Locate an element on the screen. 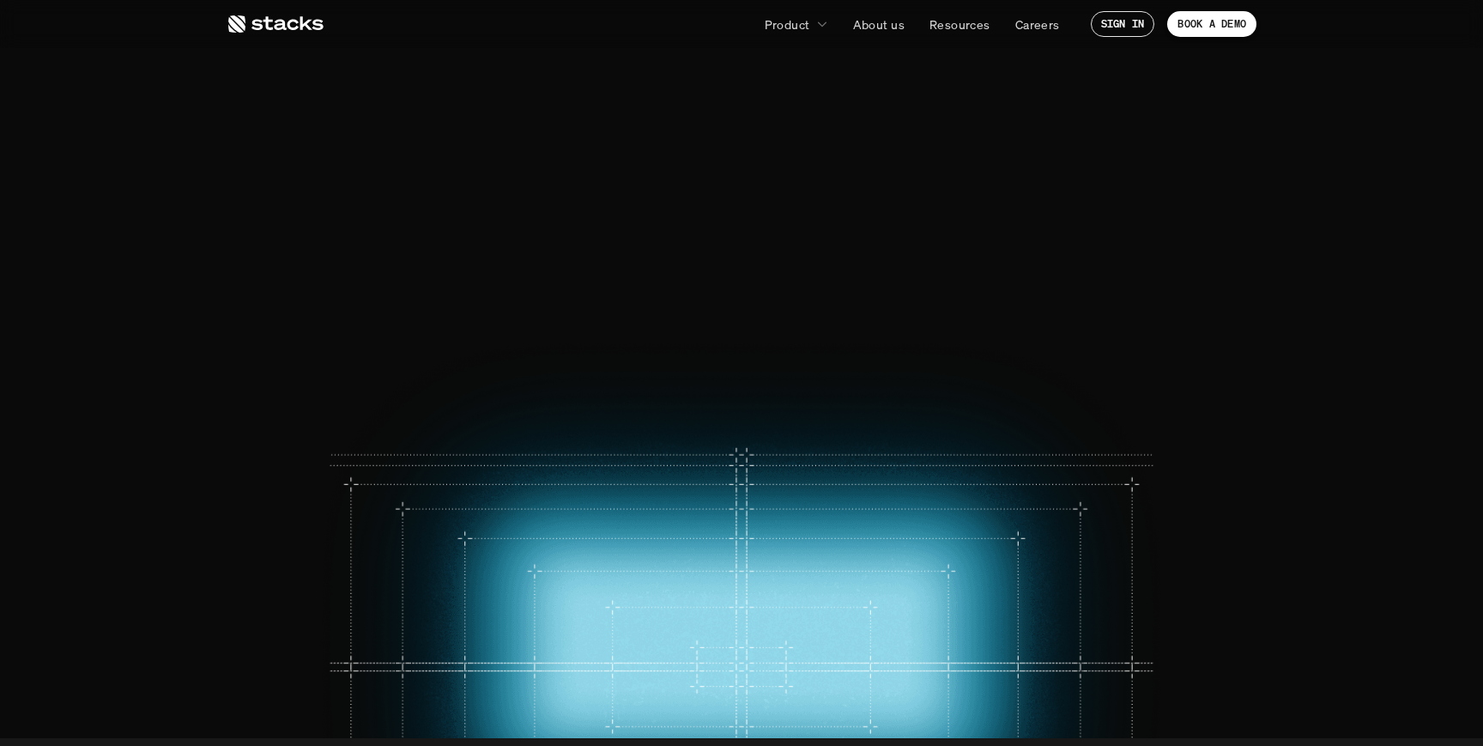 This screenshot has width=1483, height=746. p: About us is located at coordinates (879, 24).